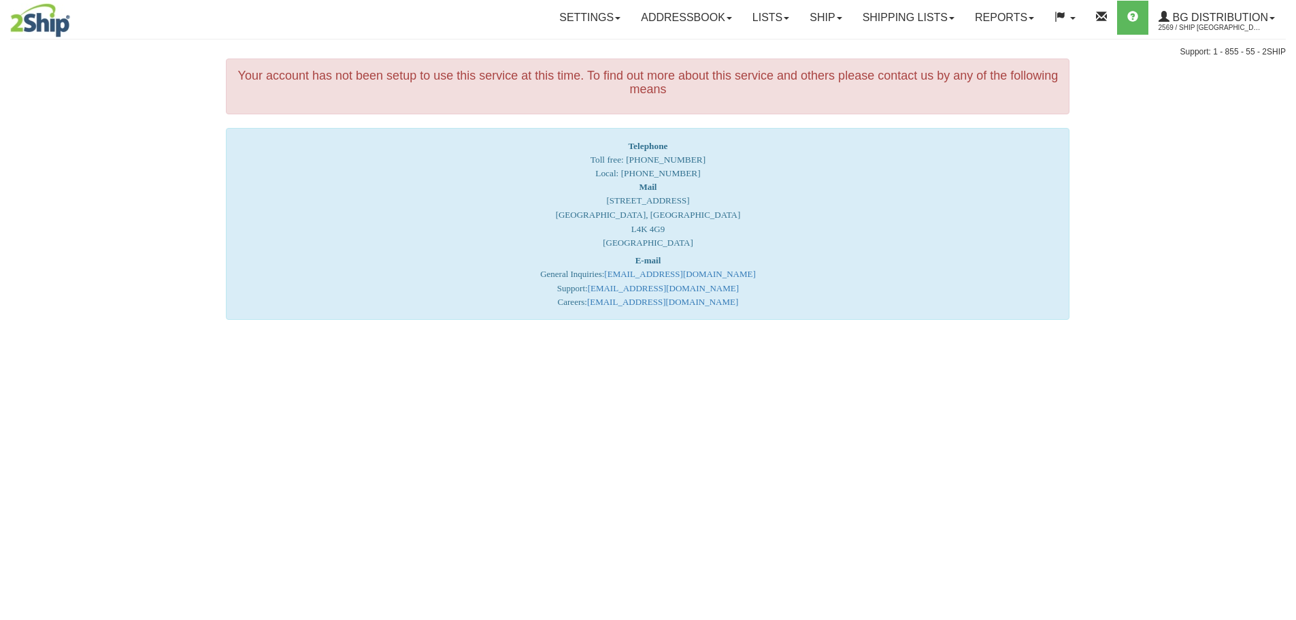  I want to click on h4: Your account has not been setup to use this service at this time. To find out more about this ser..., so click(648, 83).